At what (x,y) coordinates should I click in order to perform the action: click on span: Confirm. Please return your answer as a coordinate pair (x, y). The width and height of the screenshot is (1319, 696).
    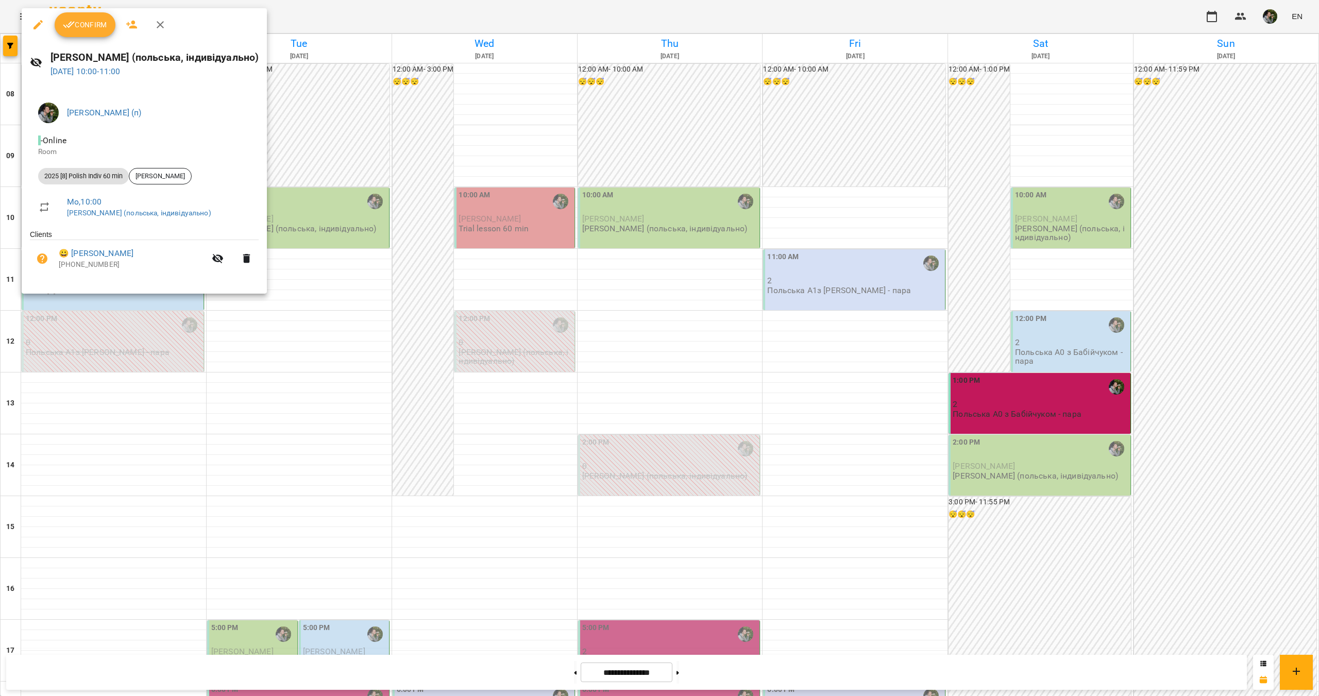
    Looking at the image, I should click on (85, 25).